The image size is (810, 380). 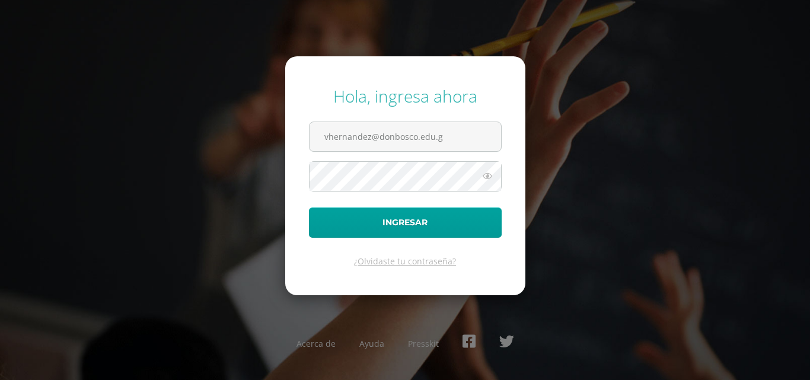 I want to click on a: Ayuda, so click(x=372, y=343).